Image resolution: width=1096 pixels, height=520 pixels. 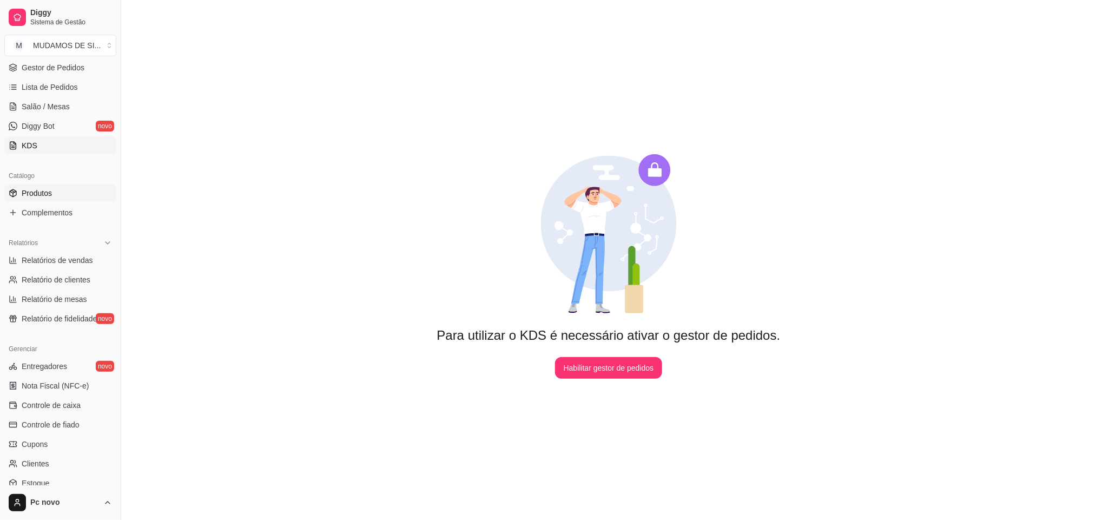 I want to click on div: Para utilizar o KDS é necessário ativar o gestor de pedidos., so click(x=608, y=335).